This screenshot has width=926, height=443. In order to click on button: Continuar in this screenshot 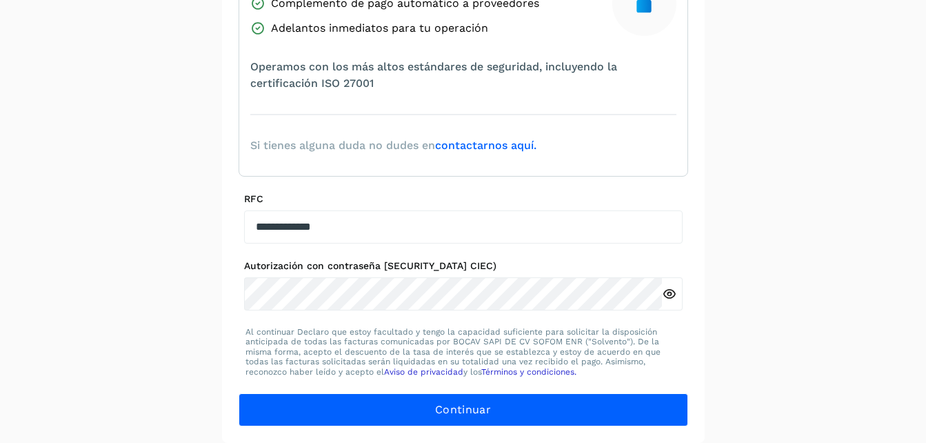, I will do `click(464, 410)`.